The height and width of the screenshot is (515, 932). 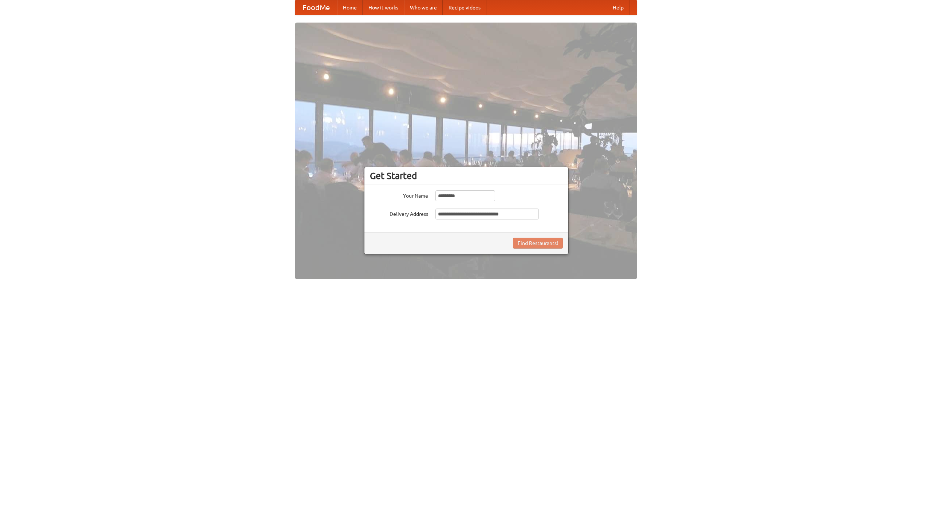 What do you see at coordinates (538, 243) in the screenshot?
I see `button: Find Restaurants!` at bounding box center [538, 243].